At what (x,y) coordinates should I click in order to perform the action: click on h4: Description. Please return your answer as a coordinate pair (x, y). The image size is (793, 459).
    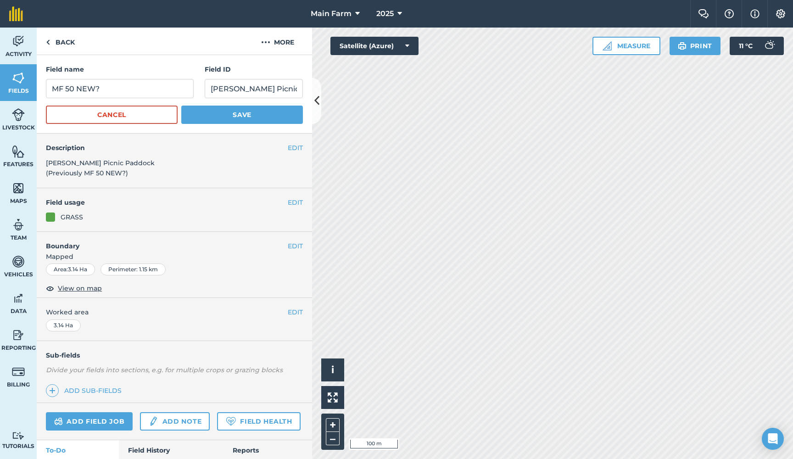
    Looking at the image, I should click on (174, 148).